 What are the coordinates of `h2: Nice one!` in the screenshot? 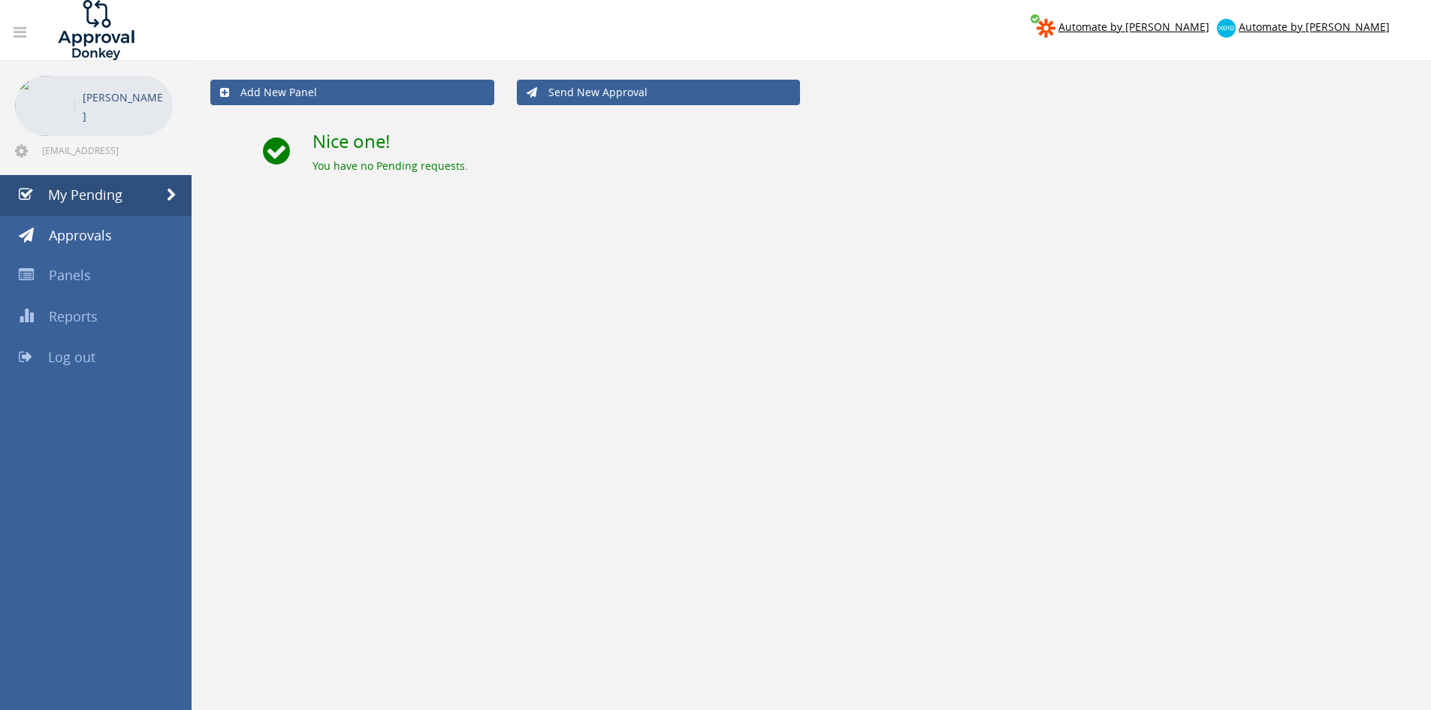 It's located at (862, 141).